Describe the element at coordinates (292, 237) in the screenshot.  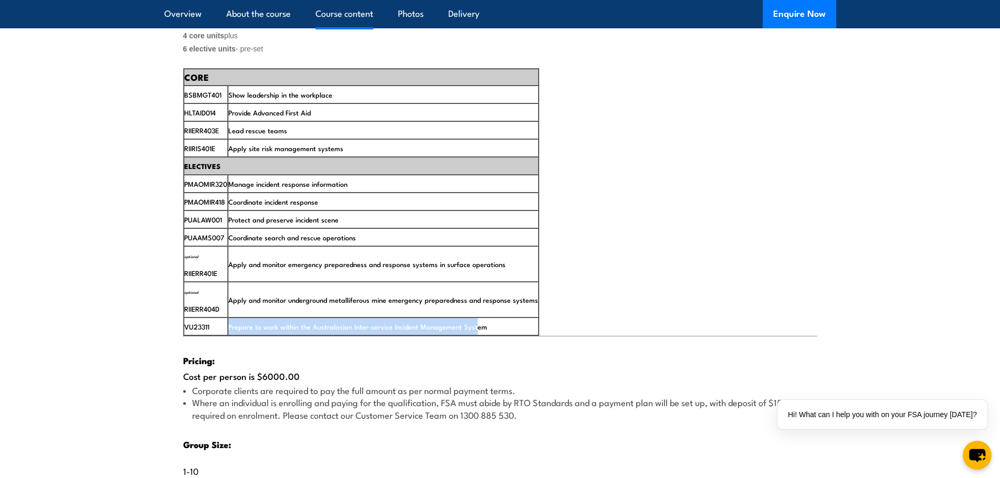
I see `span: Coordinate search and rescue operations` at that location.